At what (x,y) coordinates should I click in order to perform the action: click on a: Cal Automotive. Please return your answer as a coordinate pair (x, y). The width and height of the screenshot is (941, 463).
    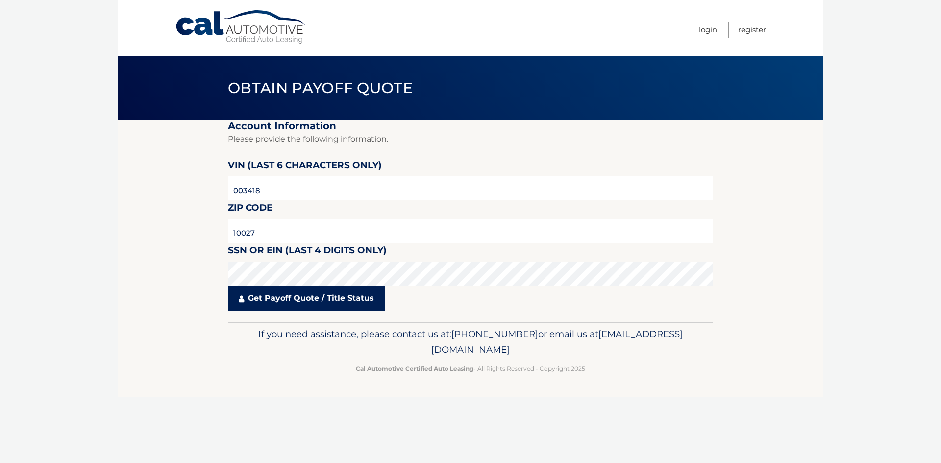
    Looking at the image, I should click on (241, 27).